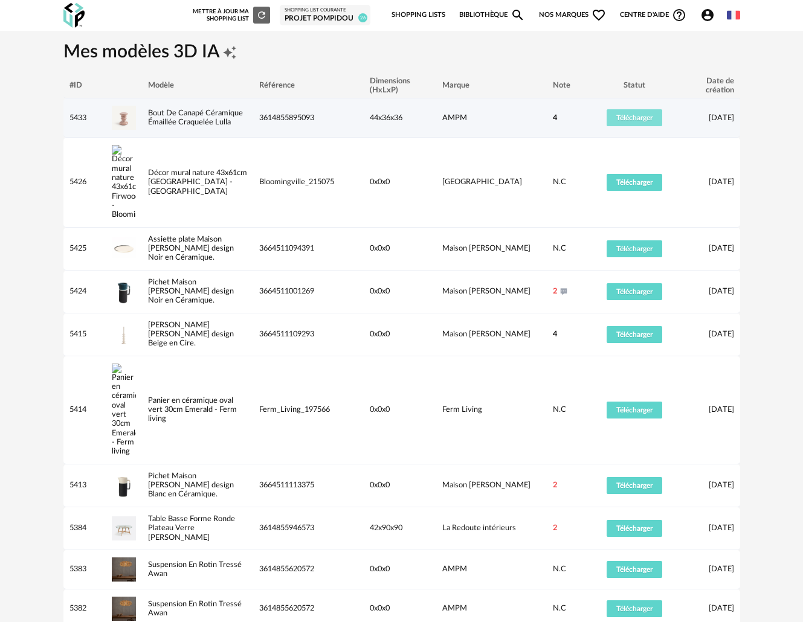 The width and height of the screenshot is (803, 622). Describe the element at coordinates (124, 335) in the screenshot. I see `img: Bougie Maison Sarah Lavoine design Beige en Cire.` at that location.